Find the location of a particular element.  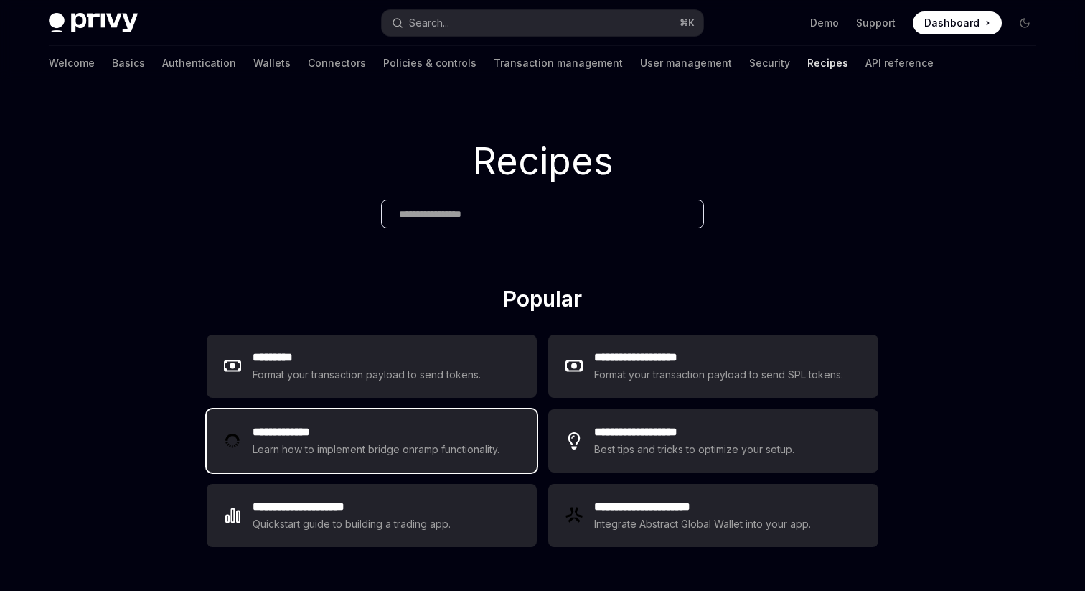

div: Format your transaction payload to send tokens. is located at coordinates (367, 375).